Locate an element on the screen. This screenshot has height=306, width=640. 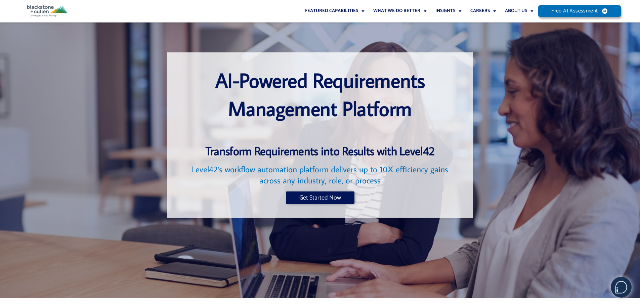
span: Get Started Now is located at coordinates (320, 198).